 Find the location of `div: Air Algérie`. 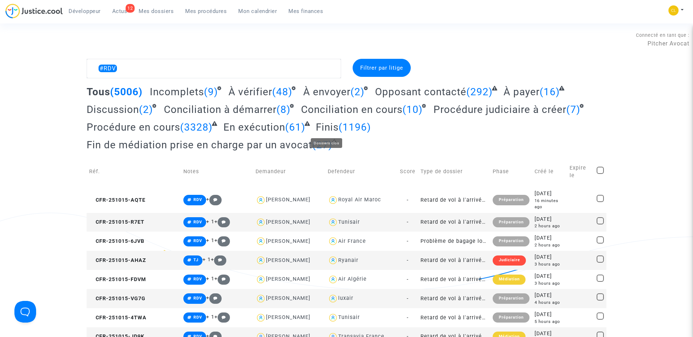

div: Air Algérie is located at coordinates (352, 279).